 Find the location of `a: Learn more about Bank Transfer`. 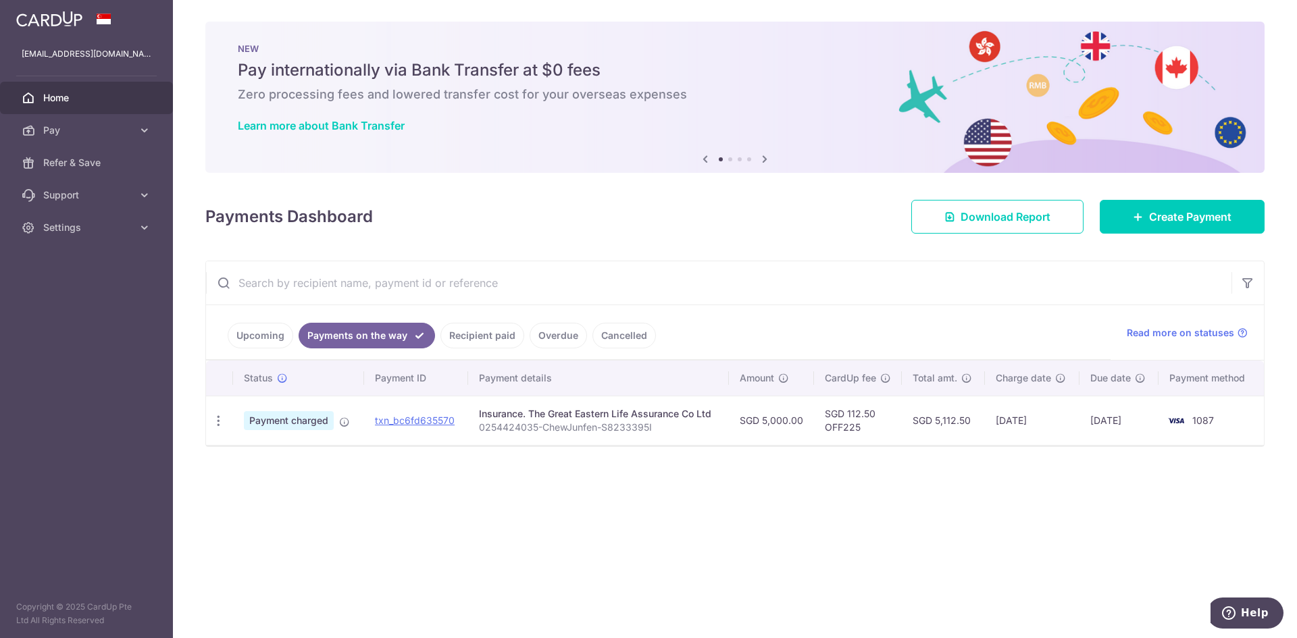

a: Learn more about Bank Transfer is located at coordinates (321, 126).